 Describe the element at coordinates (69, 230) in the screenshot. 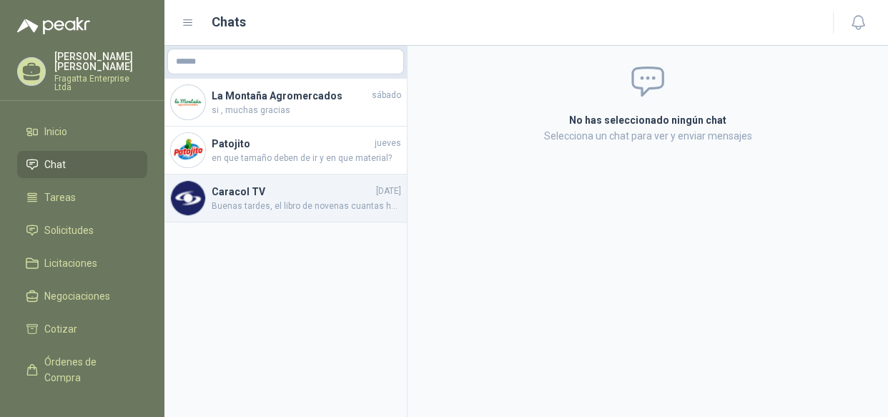

I see `span: Solicitudes` at that location.